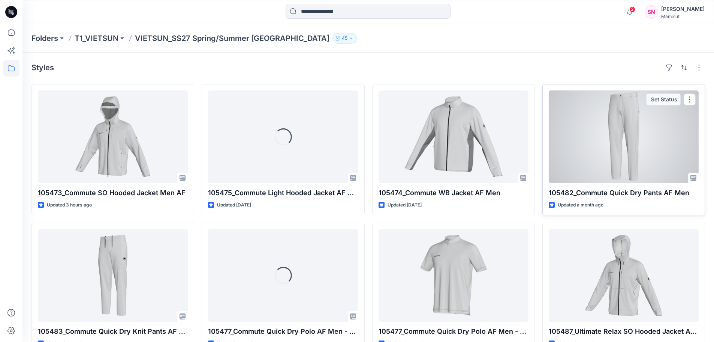  Describe the element at coordinates (581, 205) in the screenshot. I see `p: Updated a month ago` at that location.